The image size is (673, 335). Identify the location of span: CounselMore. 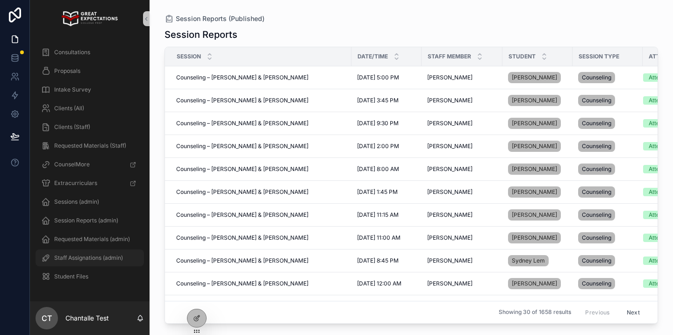
(72, 164).